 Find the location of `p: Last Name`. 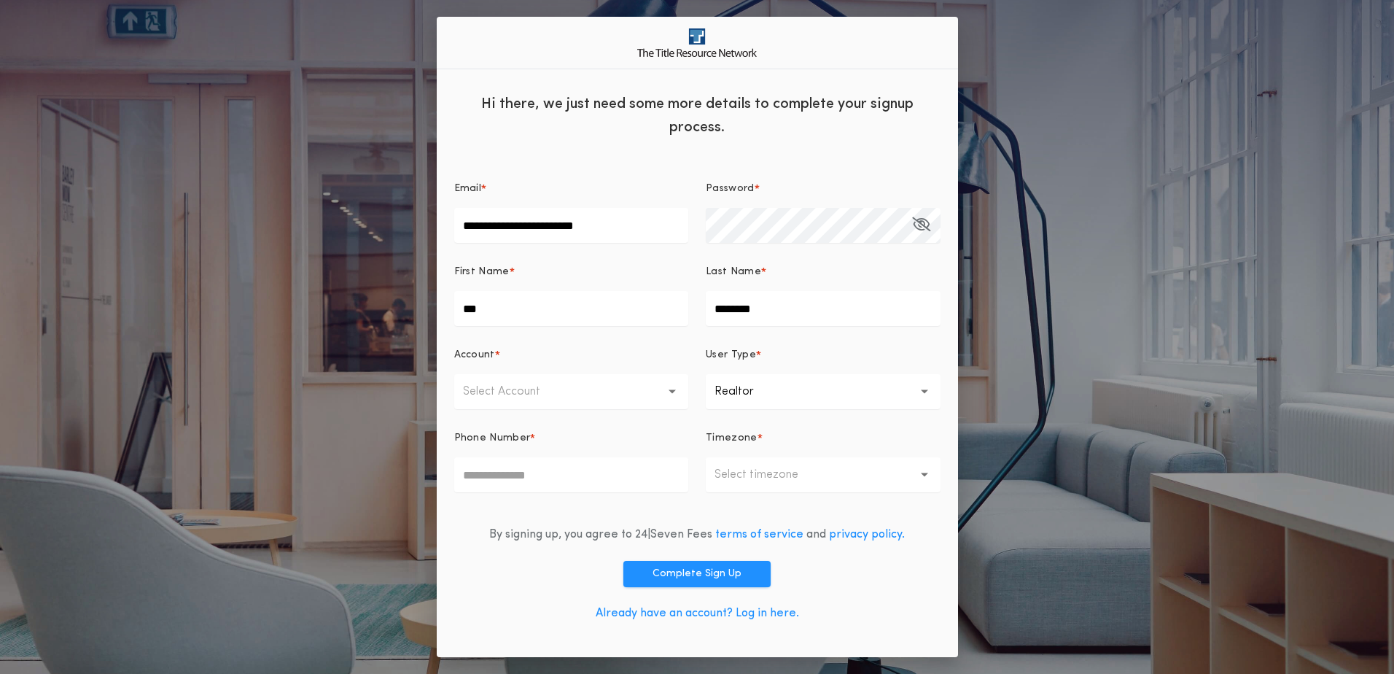

p: Last Name is located at coordinates (733, 272).